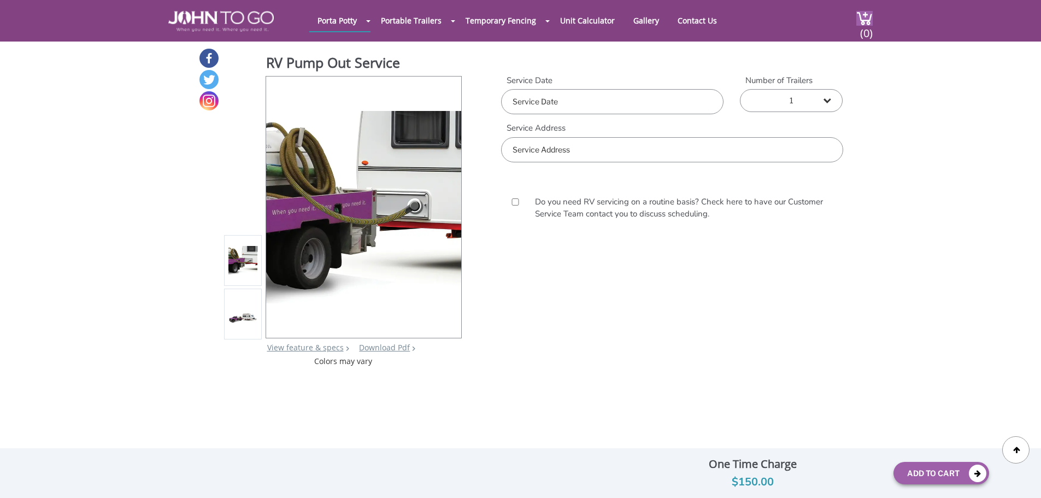 This screenshot has height=498, width=1041. What do you see at coordinates (612, 102) in the screenshot?
I see `input: Service Date` at bounding box center [612, 102].